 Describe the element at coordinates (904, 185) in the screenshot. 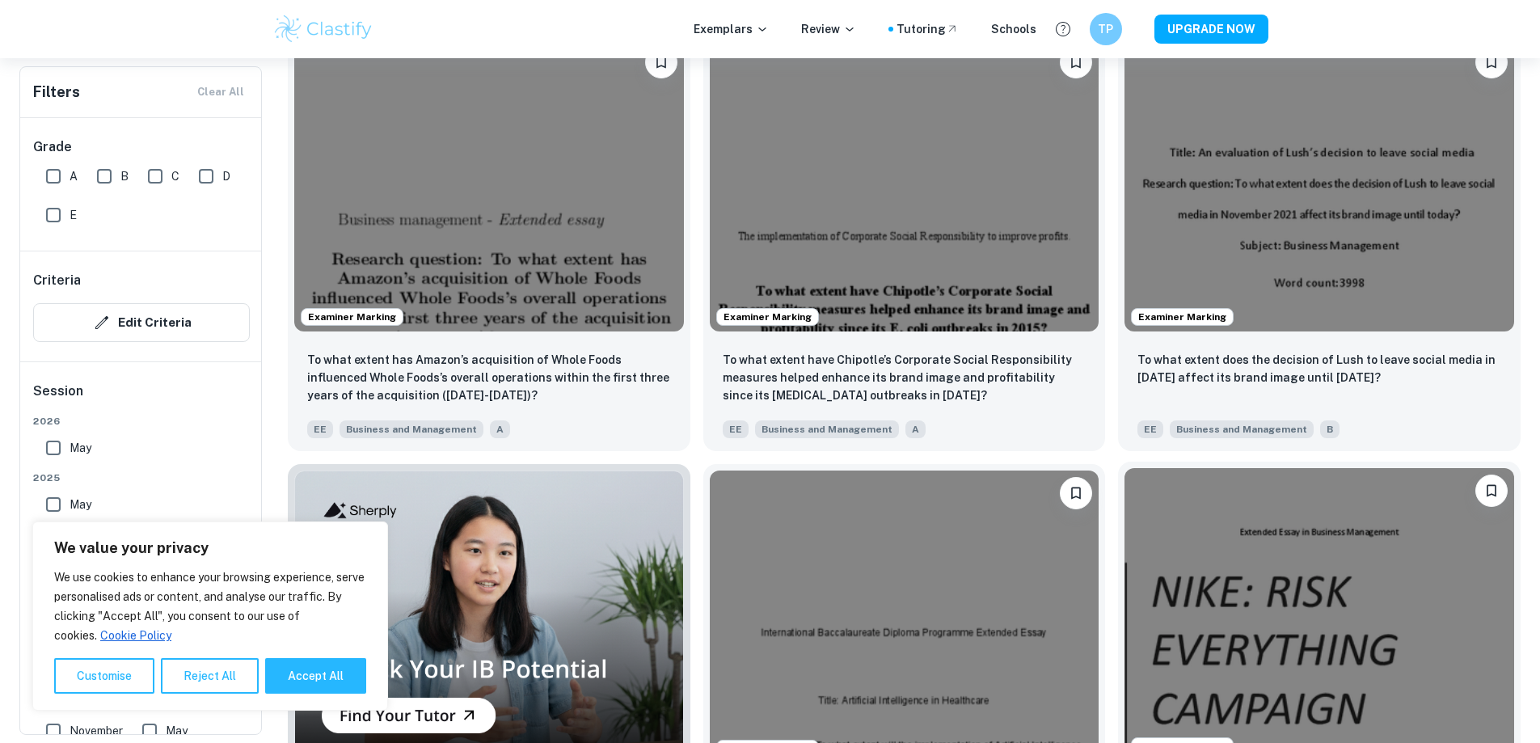

I see `img: Business and Management EE example thumbnail: To what extent have Chipotle’s Corporate` at that location.